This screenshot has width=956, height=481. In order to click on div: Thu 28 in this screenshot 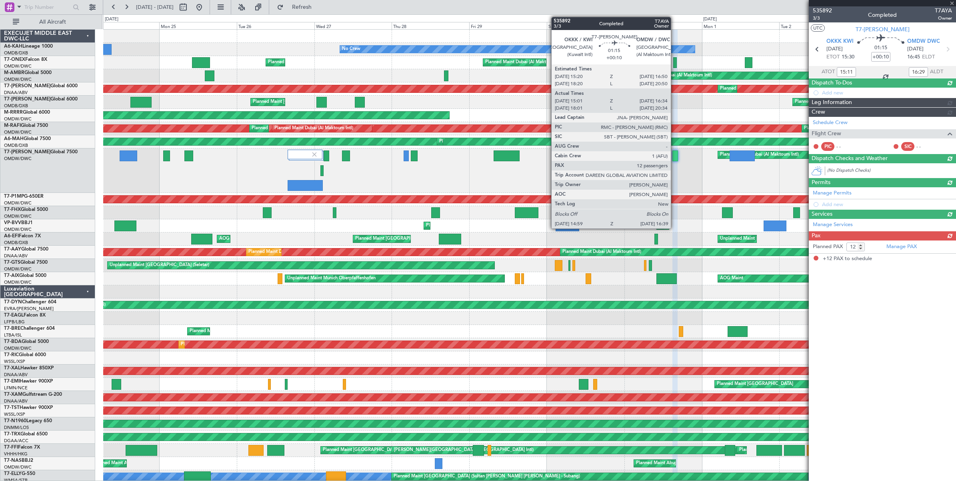, I will do `click(430, 26)`.